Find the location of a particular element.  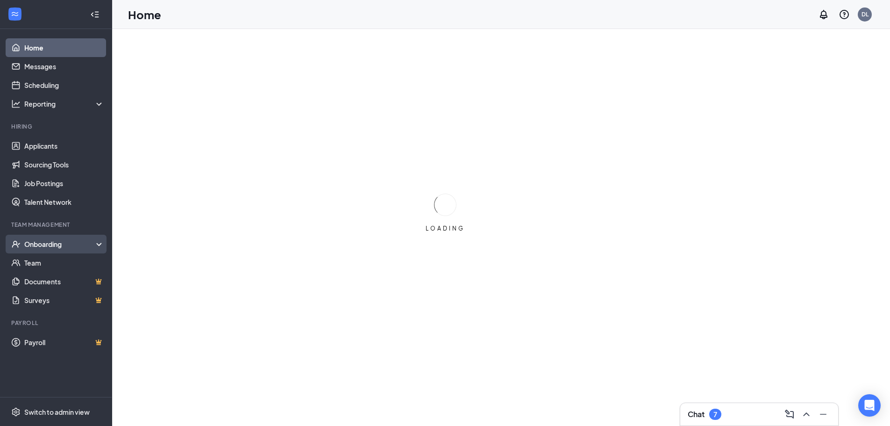

svg: QuestionInfo is located at coordinates (844, 14).